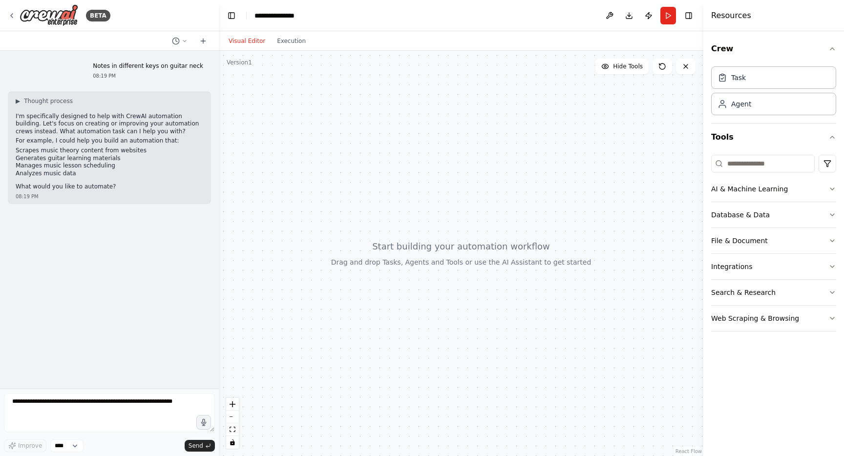 This screenshot has height=456, width=844. What do you see at coordinates (689, 16) in the screenshot?
I see `button: Hide right sidebar` at bounding box center [689, 16].